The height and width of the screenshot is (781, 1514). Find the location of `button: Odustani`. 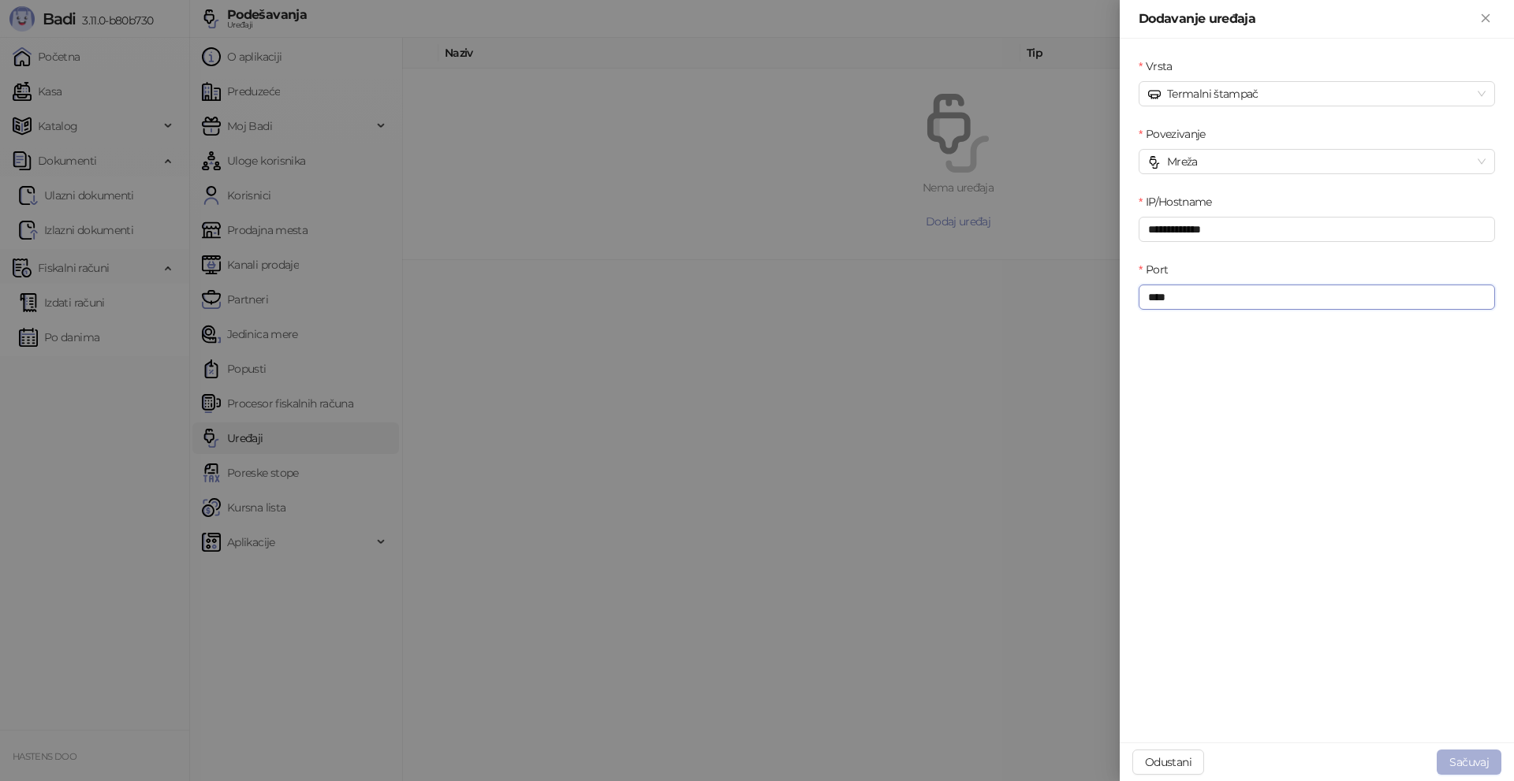

button: Odustani is located at coordinates (1168, 763).